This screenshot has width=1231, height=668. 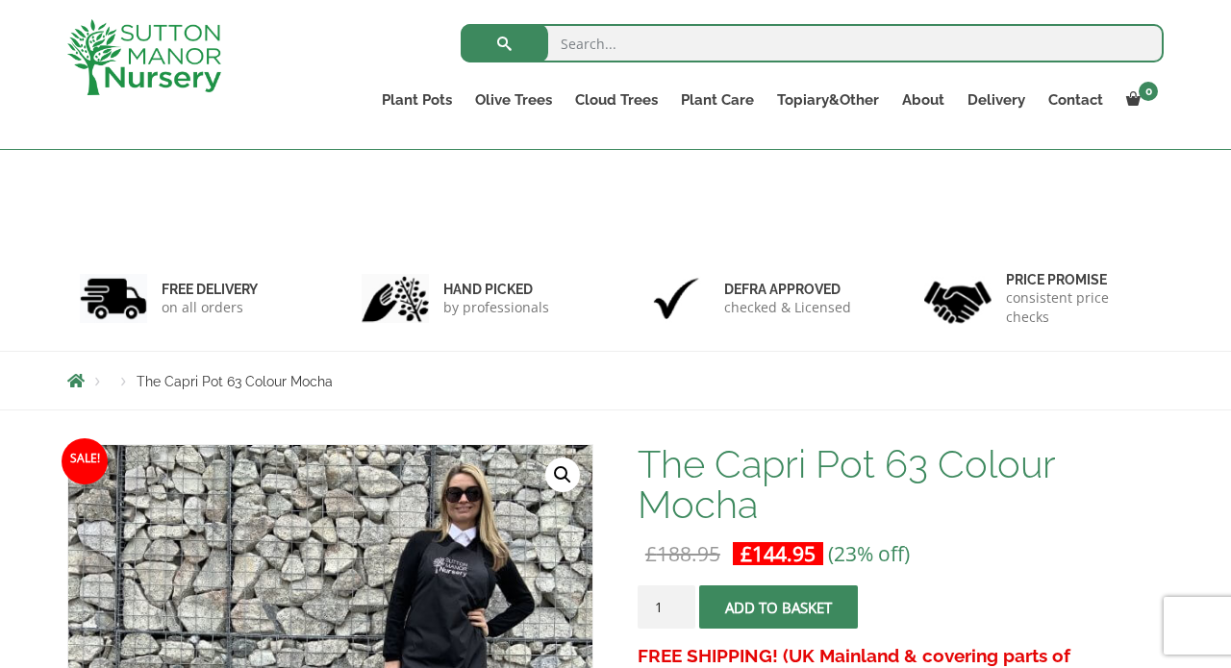 What do you see at coordinates (828, 100) in the screenshot?
I see `a: Topiary&Other` at bounding box center [828, 100].